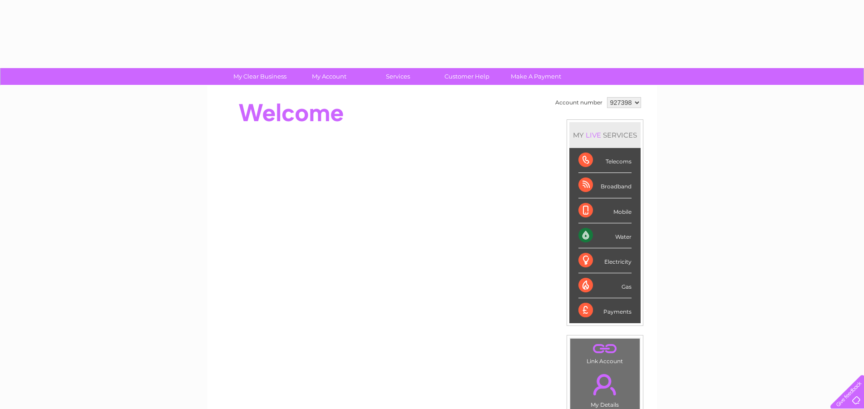 This screenshot has width=864, height=409. Describe the element at coordinates (604, 260) in the screenshot. I see `div: Electricity` at that location.